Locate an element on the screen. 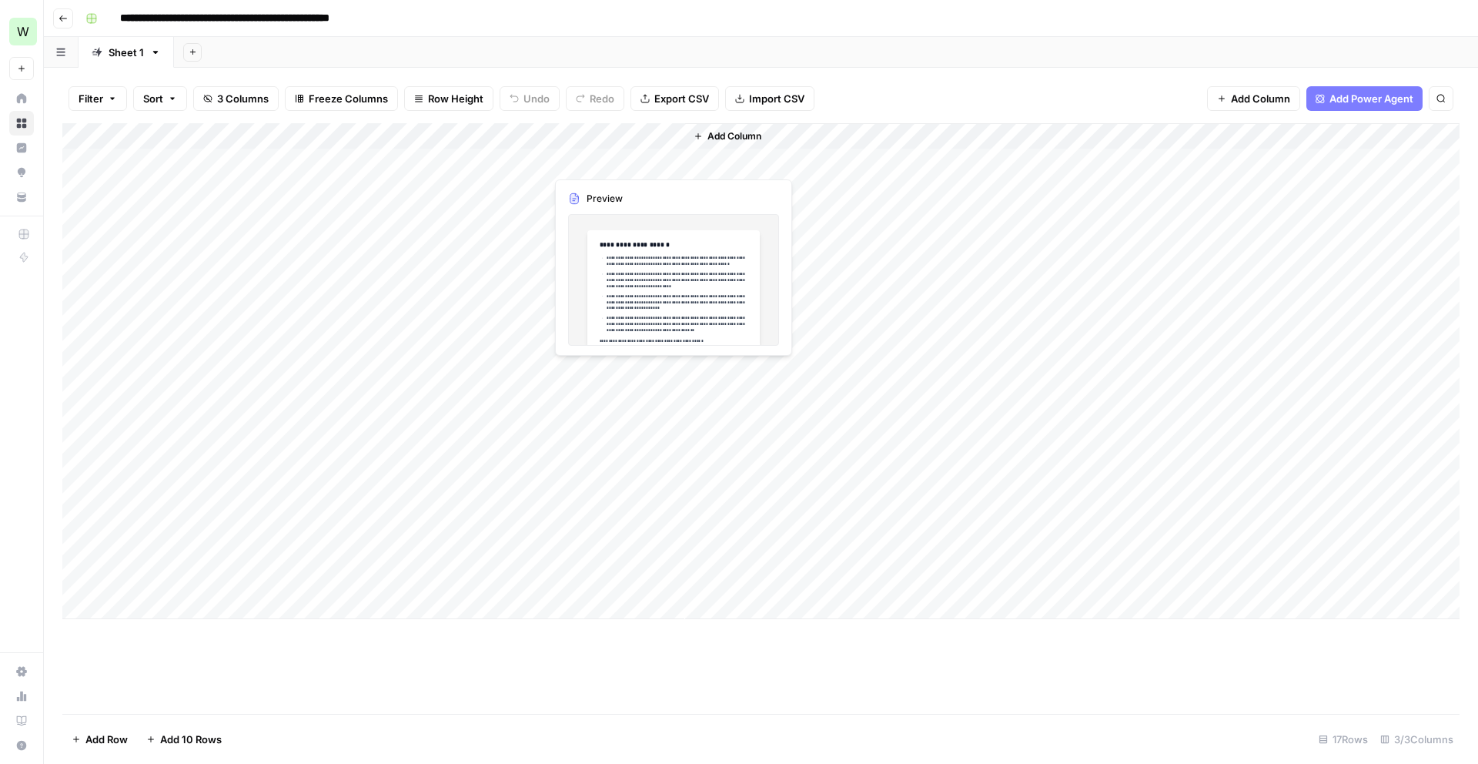 This screenshot has width=1478, height=764. span: Redo is located at coordinates (602, 99).